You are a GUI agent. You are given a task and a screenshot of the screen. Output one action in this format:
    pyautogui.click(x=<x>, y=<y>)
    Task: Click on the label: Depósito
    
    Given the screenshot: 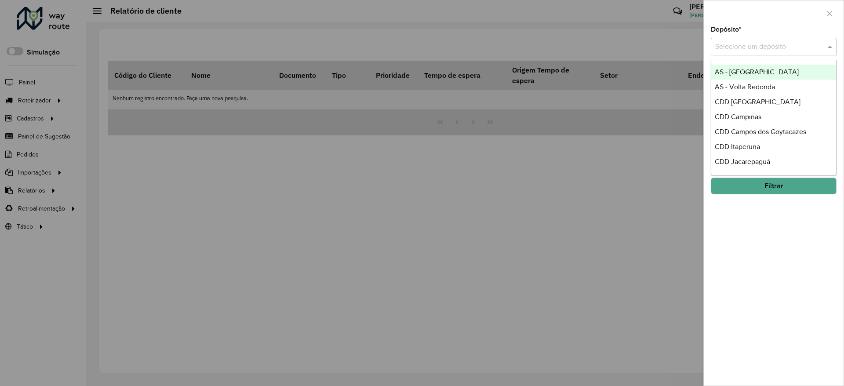 What is the action you would take?
    pyautogui.click(x=726, y=29)
    